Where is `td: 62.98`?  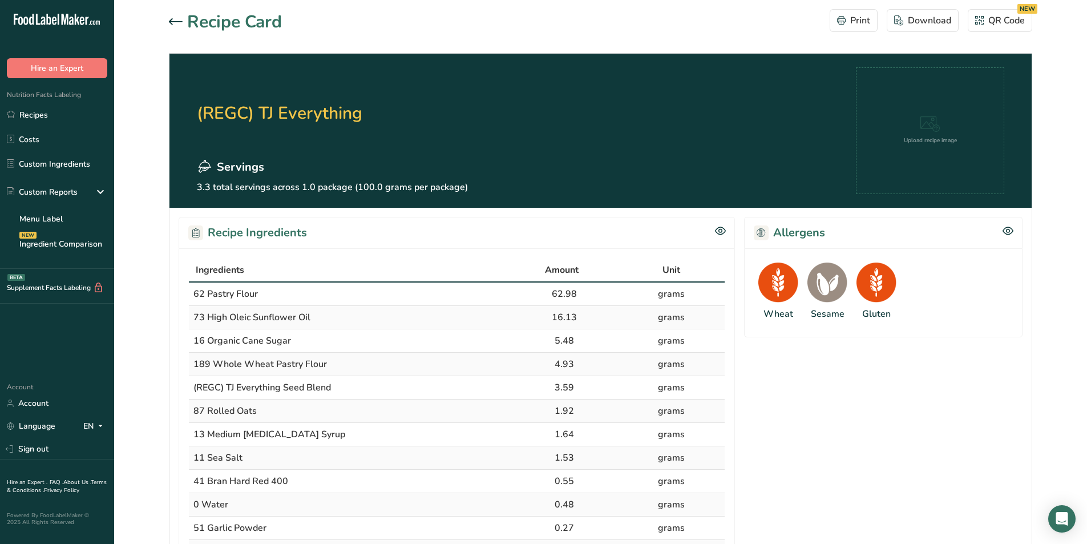 td: 62.98 is located at coordinates (564, 294).